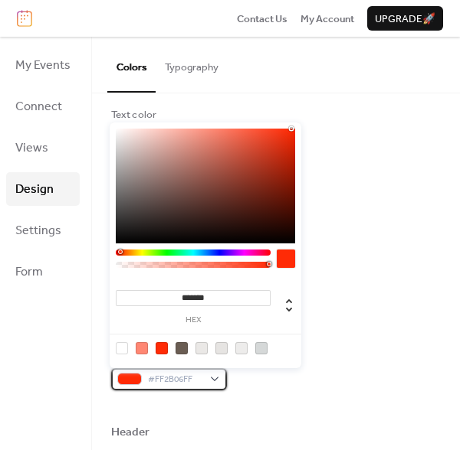 The image size is (460, 450). I want to click on div: rgb(234, 232, 230), so click(201, 349).